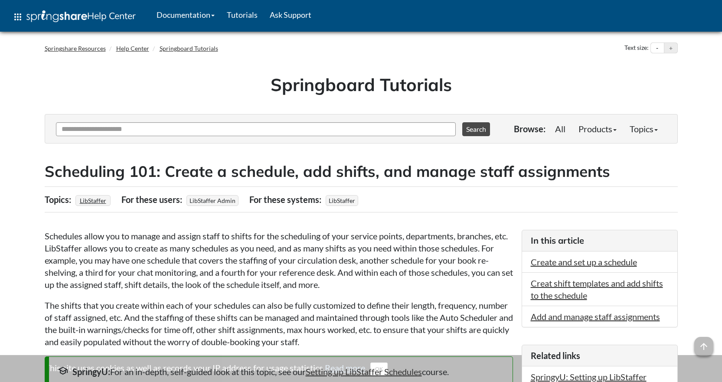 This screenshot has width=722, height=382. I want to click on div: Text size:, so click(637, 48).